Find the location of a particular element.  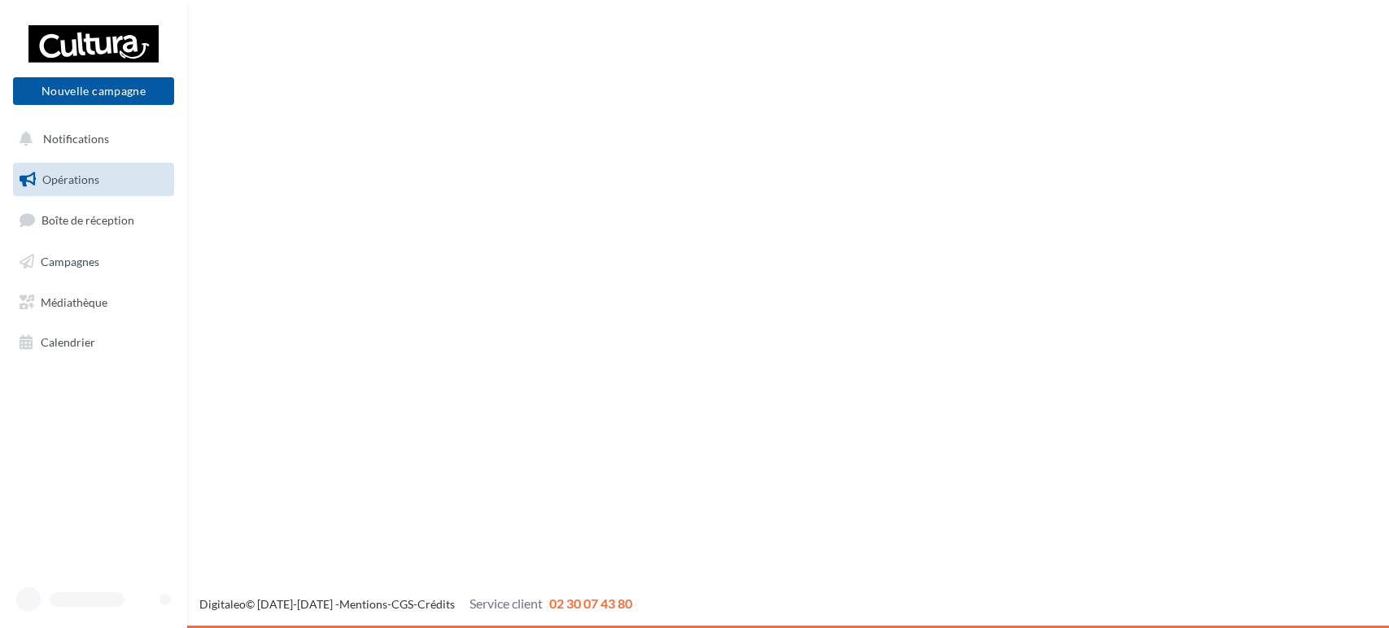

a: Médiathèque is located at coordinates (94, 303).